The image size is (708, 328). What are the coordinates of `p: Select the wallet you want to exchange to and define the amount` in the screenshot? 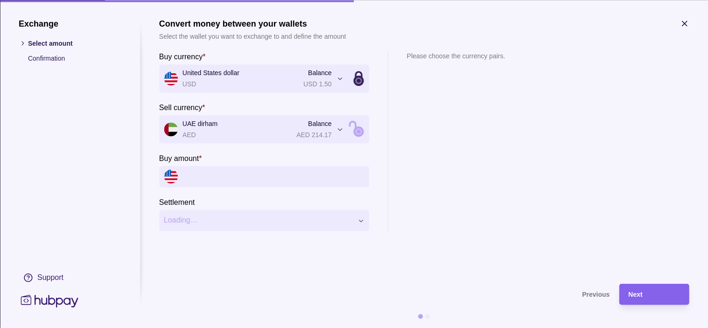 It's located at (253, 36).